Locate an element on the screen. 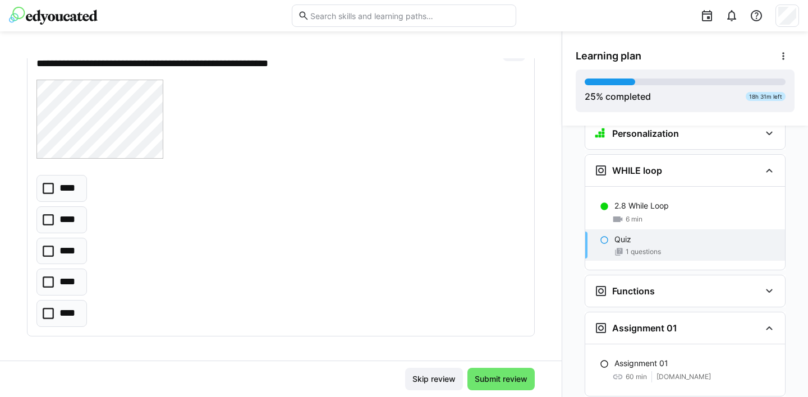  div: 18h 31m left is located at coordinates (765, 96).